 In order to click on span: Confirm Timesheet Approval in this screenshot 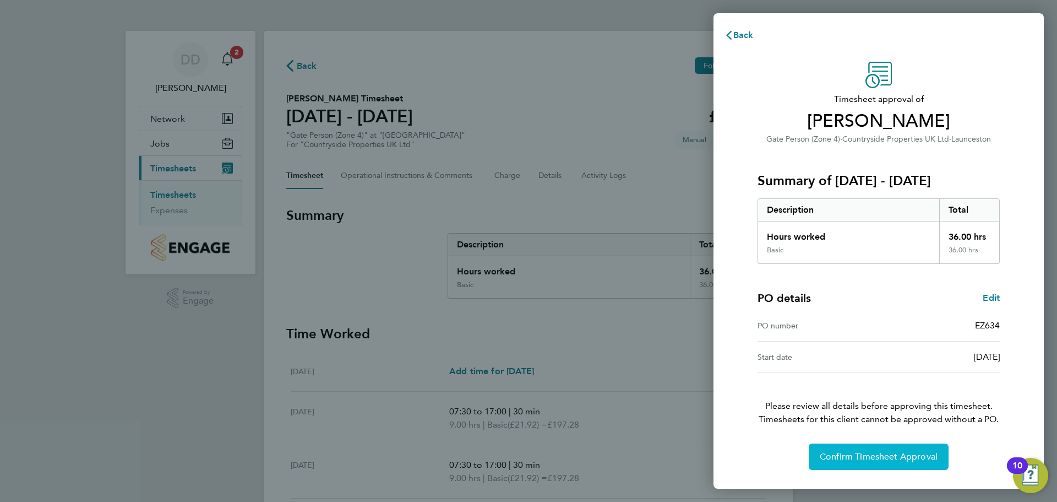, I will do `click(879, 456)`.